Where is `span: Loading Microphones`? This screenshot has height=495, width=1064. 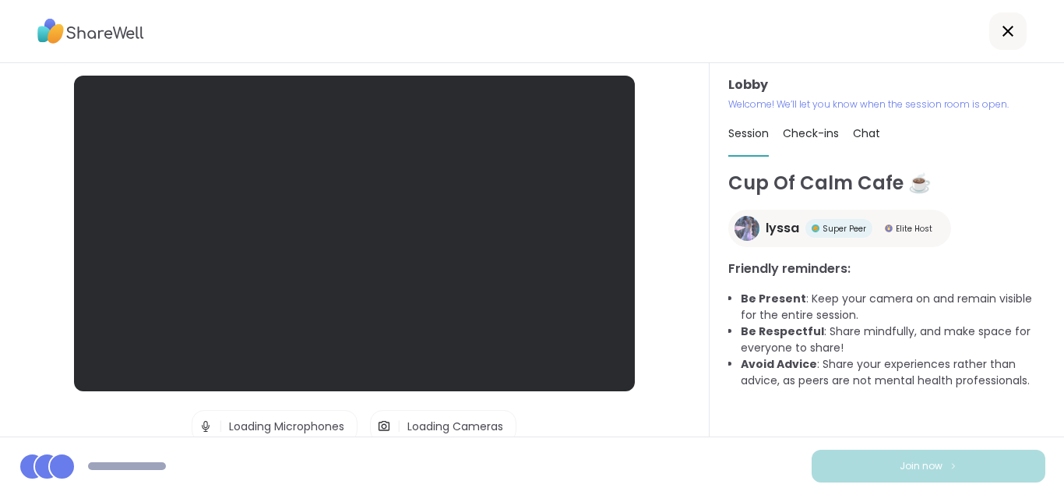 span: Loading Microphones is located at coordinates (287, 426).